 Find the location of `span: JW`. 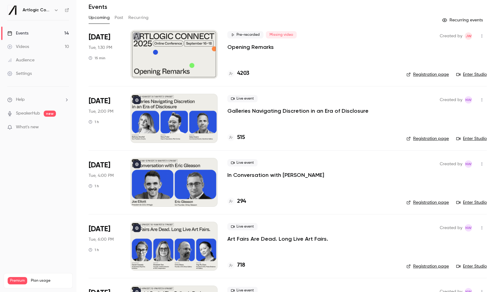

span: JW is located at coordinates (469, 36).